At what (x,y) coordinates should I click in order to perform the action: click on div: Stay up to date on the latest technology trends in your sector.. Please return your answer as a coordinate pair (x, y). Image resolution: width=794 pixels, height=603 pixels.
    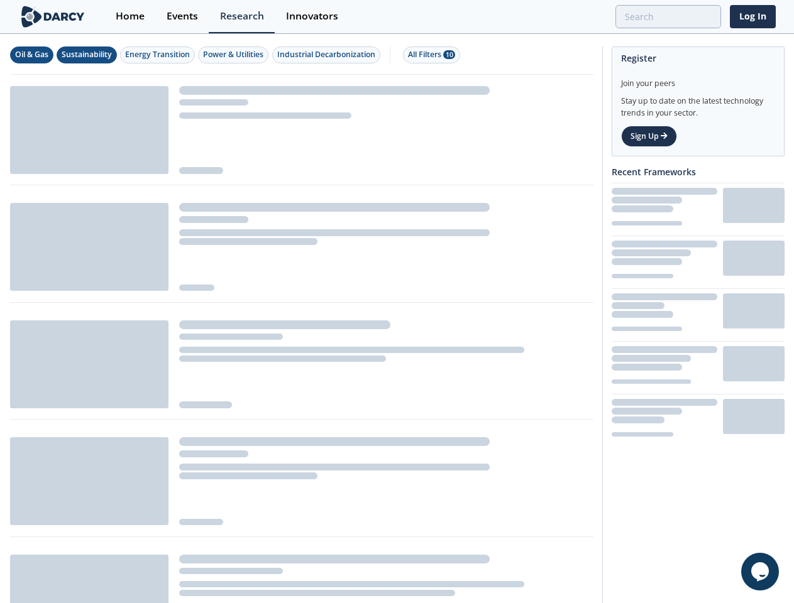
    Looking at the image, I should click on (698, 104).